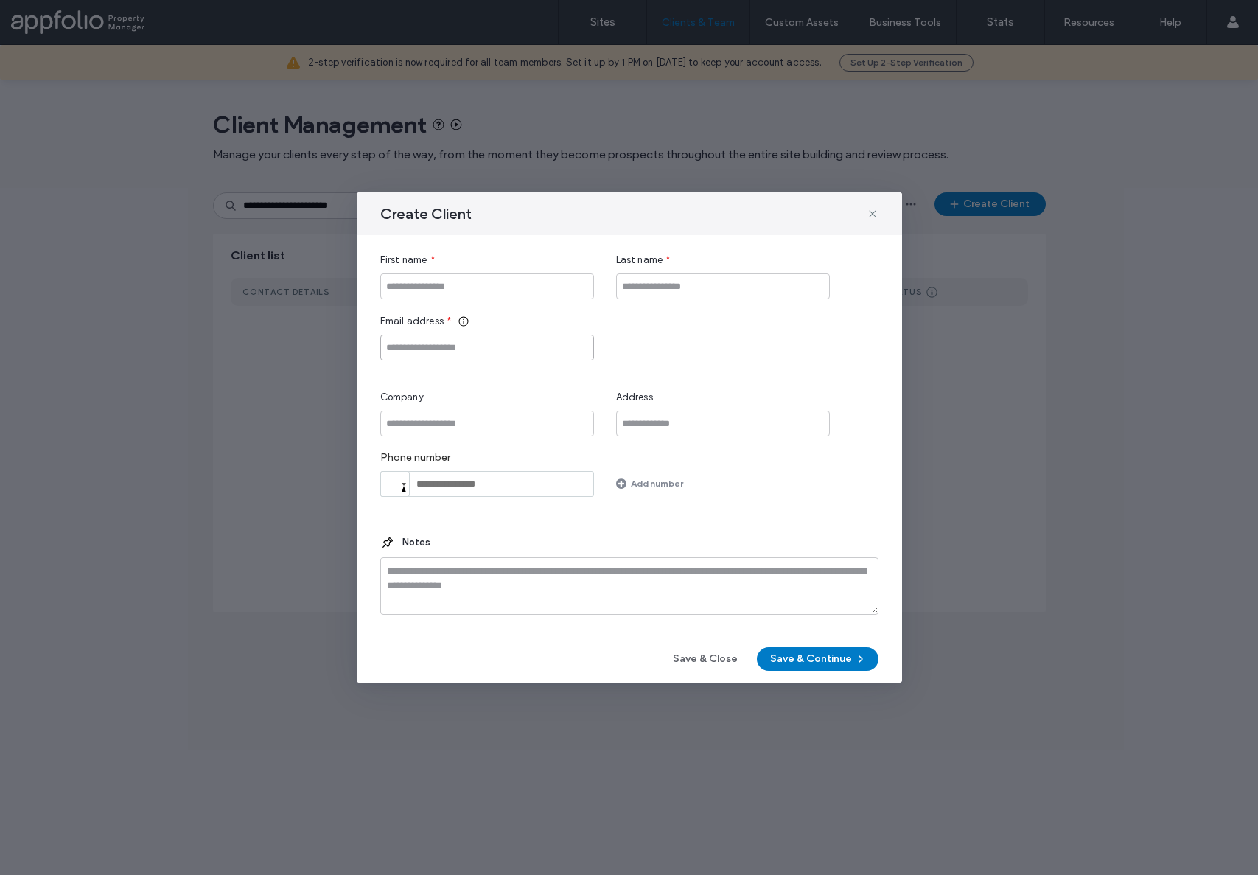  What do you see at coordinates (818, 659) in the screenshot?
I see `button: Save & Continue` at bounding box center [818, 659].